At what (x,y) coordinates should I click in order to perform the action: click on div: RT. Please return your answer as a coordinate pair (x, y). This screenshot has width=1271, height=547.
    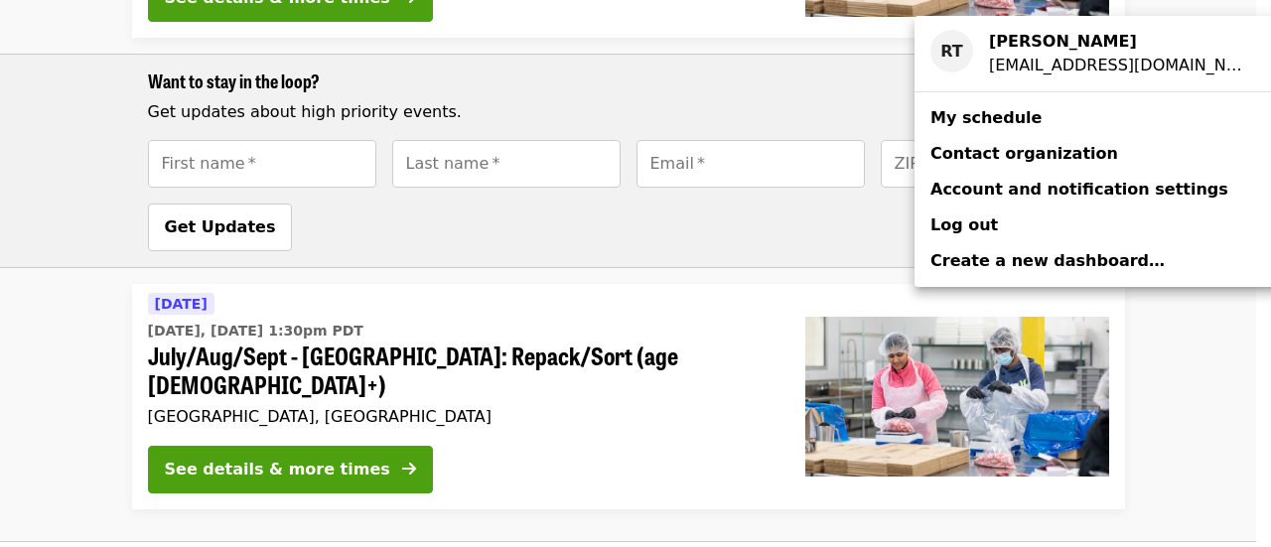
    Looking at the image, I should click on (951, 51).